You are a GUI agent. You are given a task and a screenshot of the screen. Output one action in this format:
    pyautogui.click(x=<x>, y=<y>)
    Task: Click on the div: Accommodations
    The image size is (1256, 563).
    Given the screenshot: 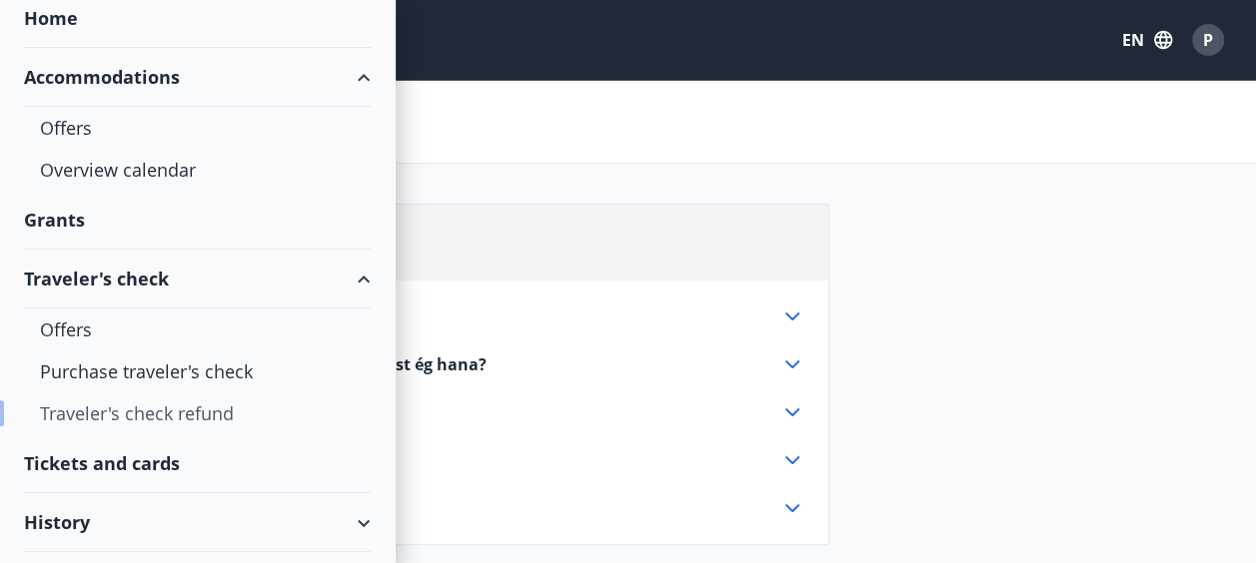 What is the action you would take?
    pyautogui.click(x=197, y=77)
    